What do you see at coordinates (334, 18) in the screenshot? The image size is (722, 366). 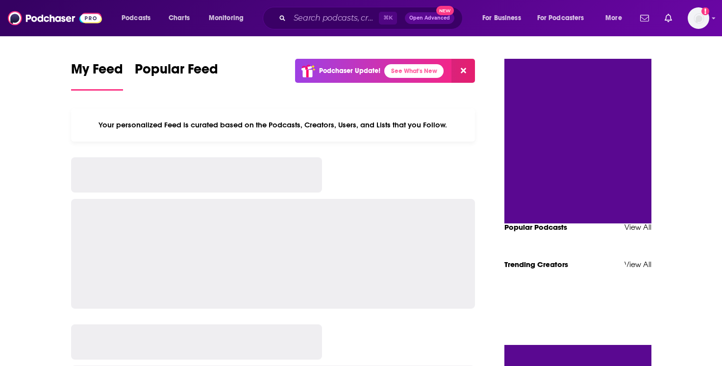 I see `input: Search podcasts, credits, & more...` at bounding box center [334, 18].